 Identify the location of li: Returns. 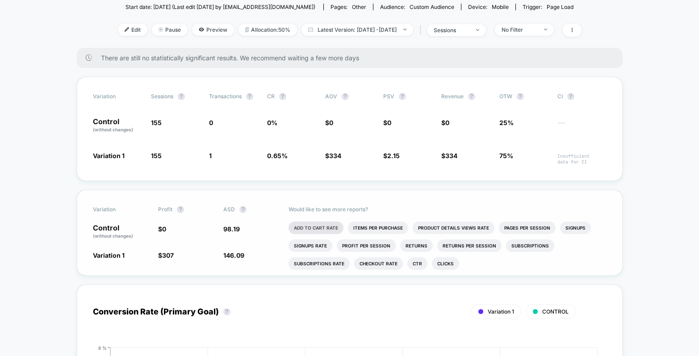
(416, 246).